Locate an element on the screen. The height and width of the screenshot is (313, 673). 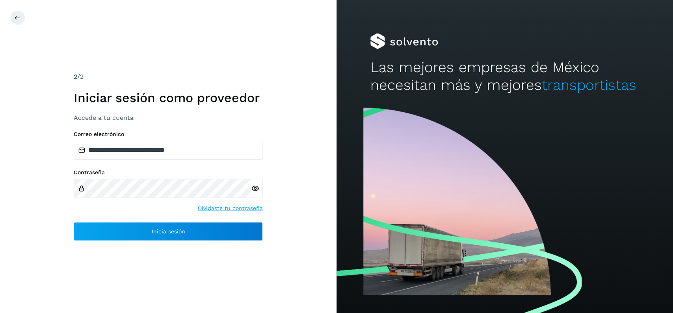
div: /2 is located at coordinates (168, 77).